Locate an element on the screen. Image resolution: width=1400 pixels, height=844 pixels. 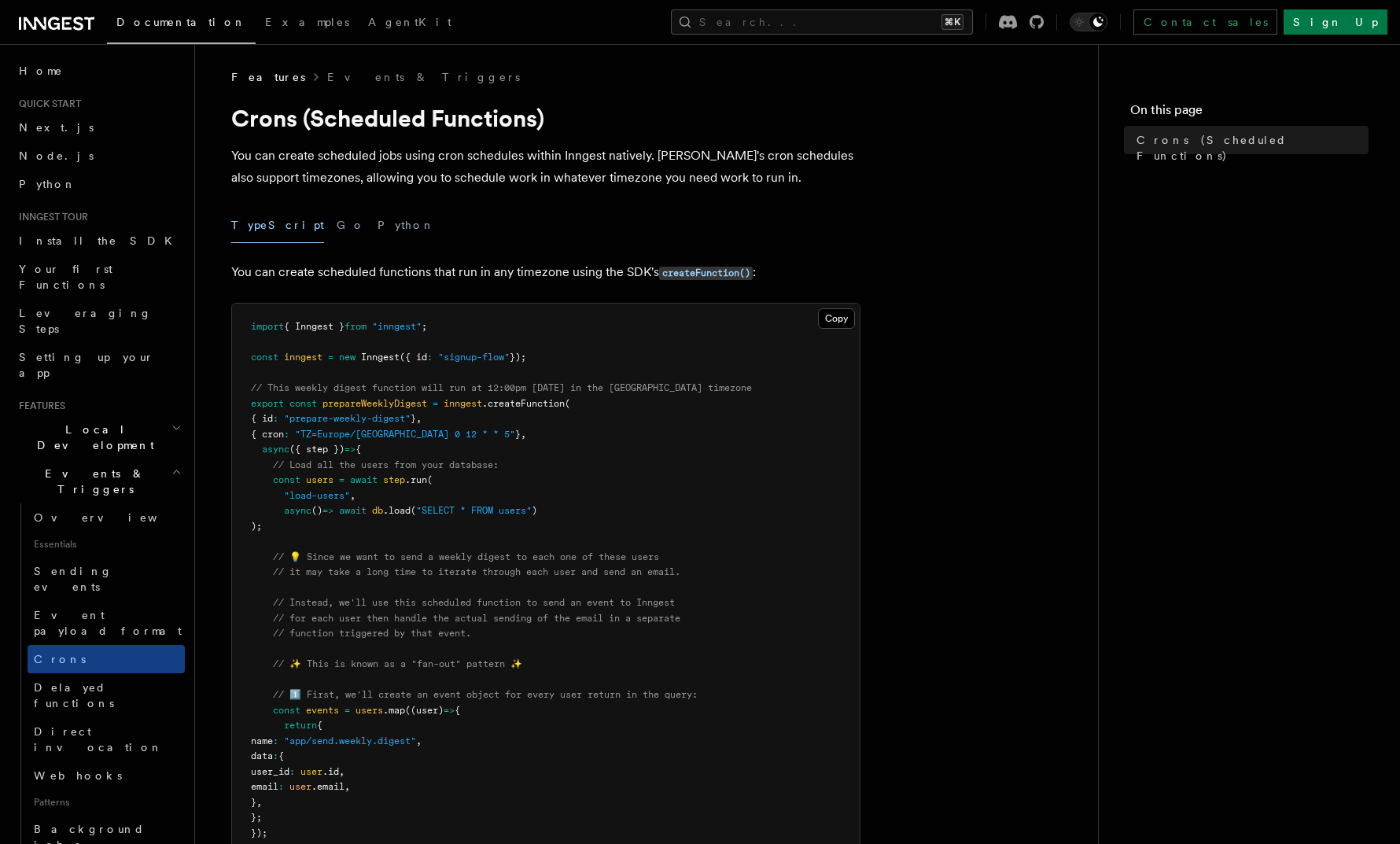
span: user_id is located at coordinates (269, 772).